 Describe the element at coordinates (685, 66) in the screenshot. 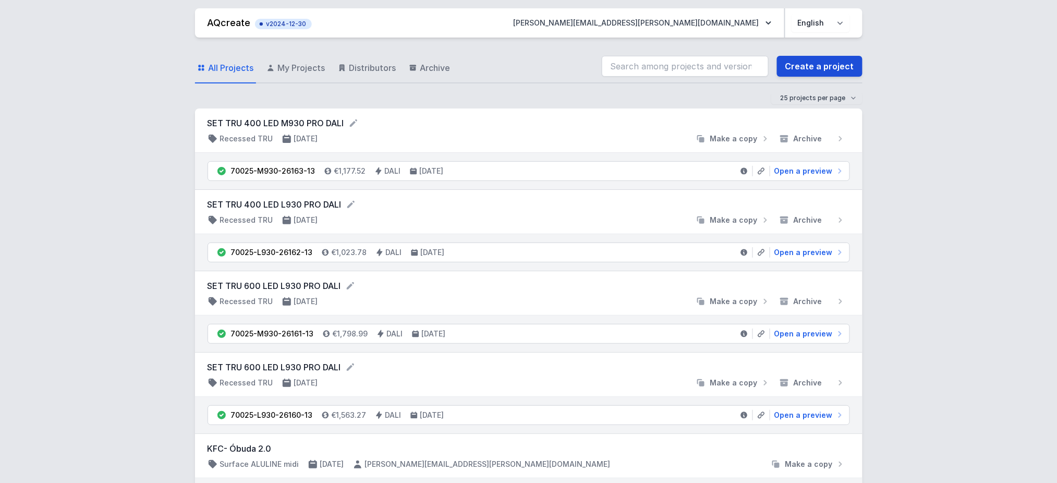

I see `input: Search among projects and versions...` at that location.